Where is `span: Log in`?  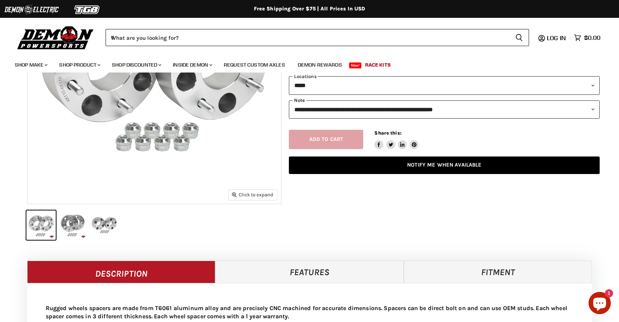
span: Log in is located at coordinates (556, 38).